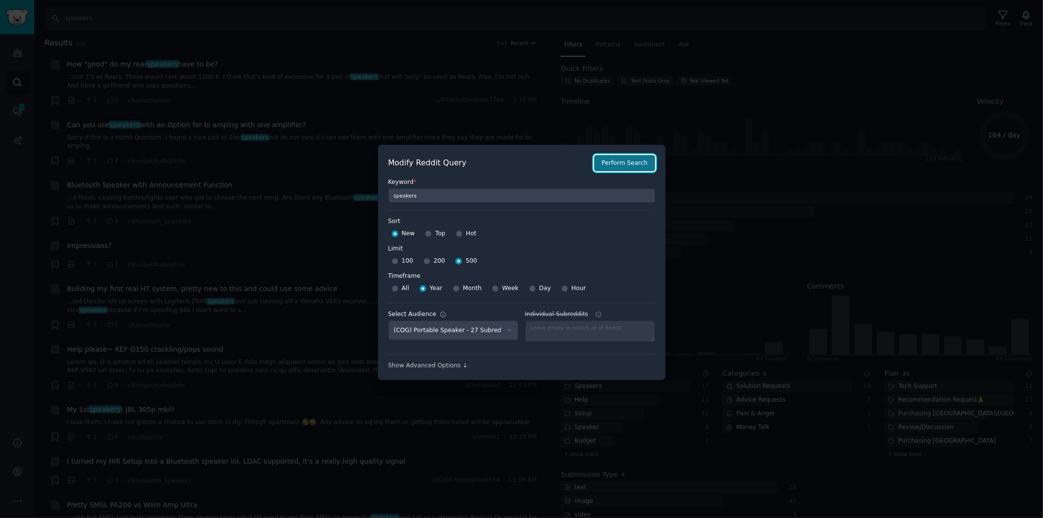 This screenshot has width=1043, height=518. Describe the element at coordinates (545, 288) in the screenshot. I see `span: Day` at that location.